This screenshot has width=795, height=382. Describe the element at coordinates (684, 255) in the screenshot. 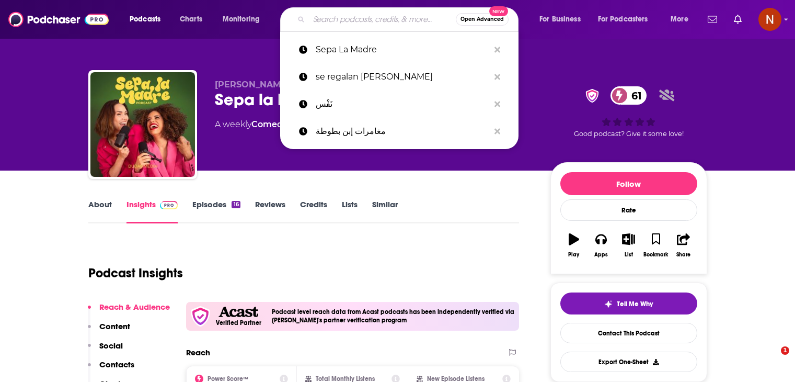

I see `div: Share` at that location.